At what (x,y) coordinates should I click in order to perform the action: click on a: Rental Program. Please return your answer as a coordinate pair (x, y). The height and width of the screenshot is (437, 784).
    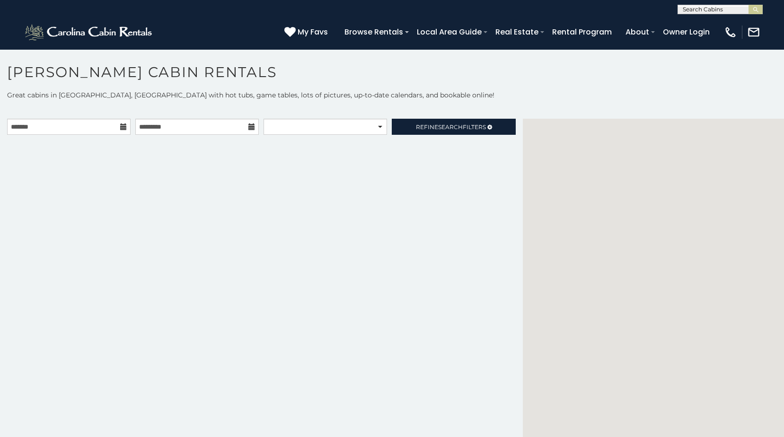
    Looking at the image, I should click on (582, 32).